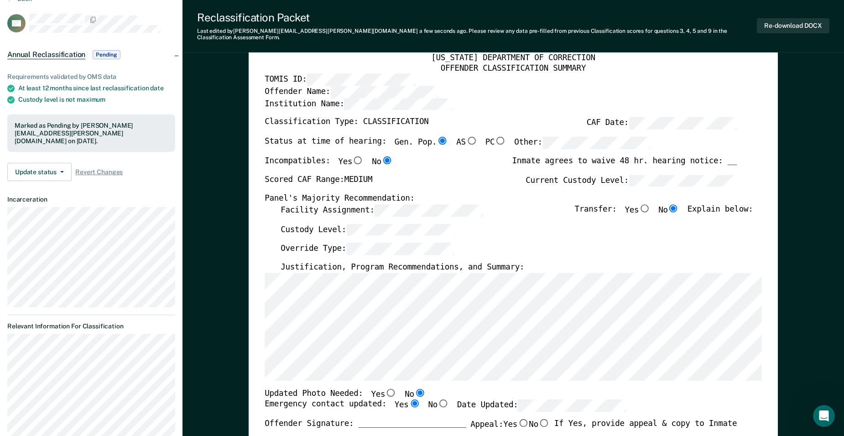  Describe the element at coordinates (367, 249) in the screenshot. I see `label: Override Type:` at that location.